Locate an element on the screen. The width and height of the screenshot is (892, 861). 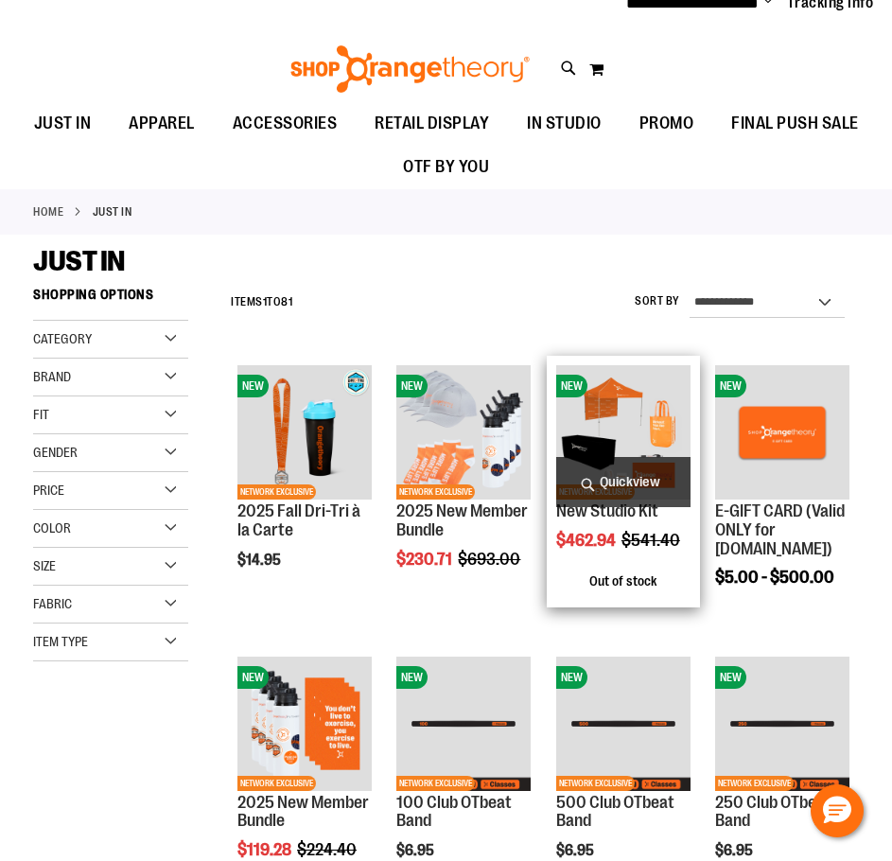
a: IN STUDIO is located at coordinates (564, 124).